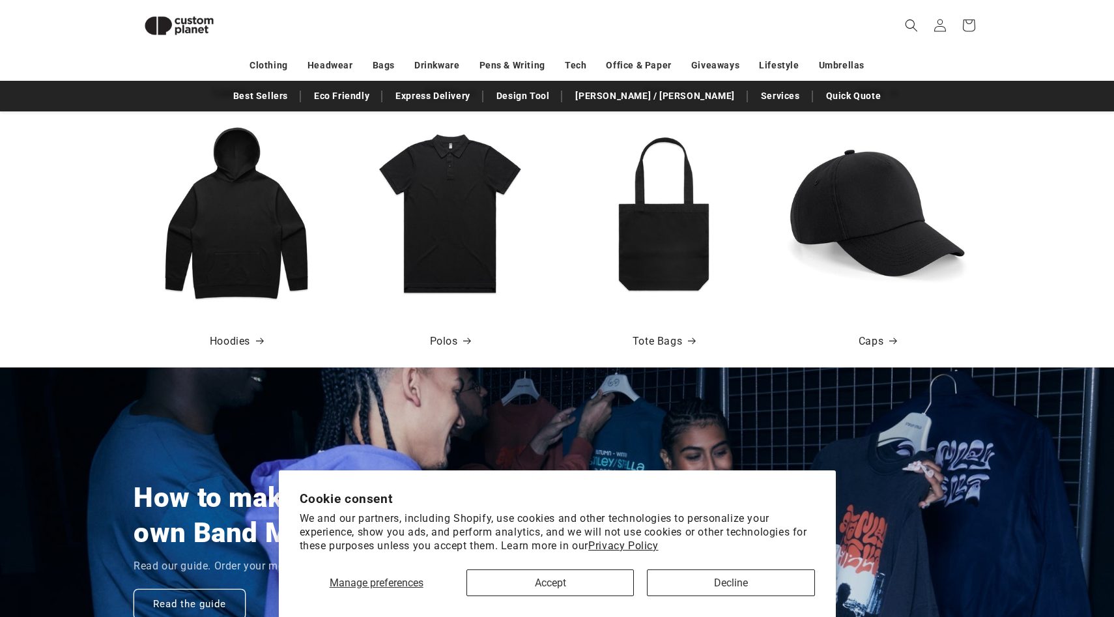 The height and width of the screenshot is (617, 1114). Describe the element at coordinates (780, 96) in the screenshot. I see `a: Services` at that location.